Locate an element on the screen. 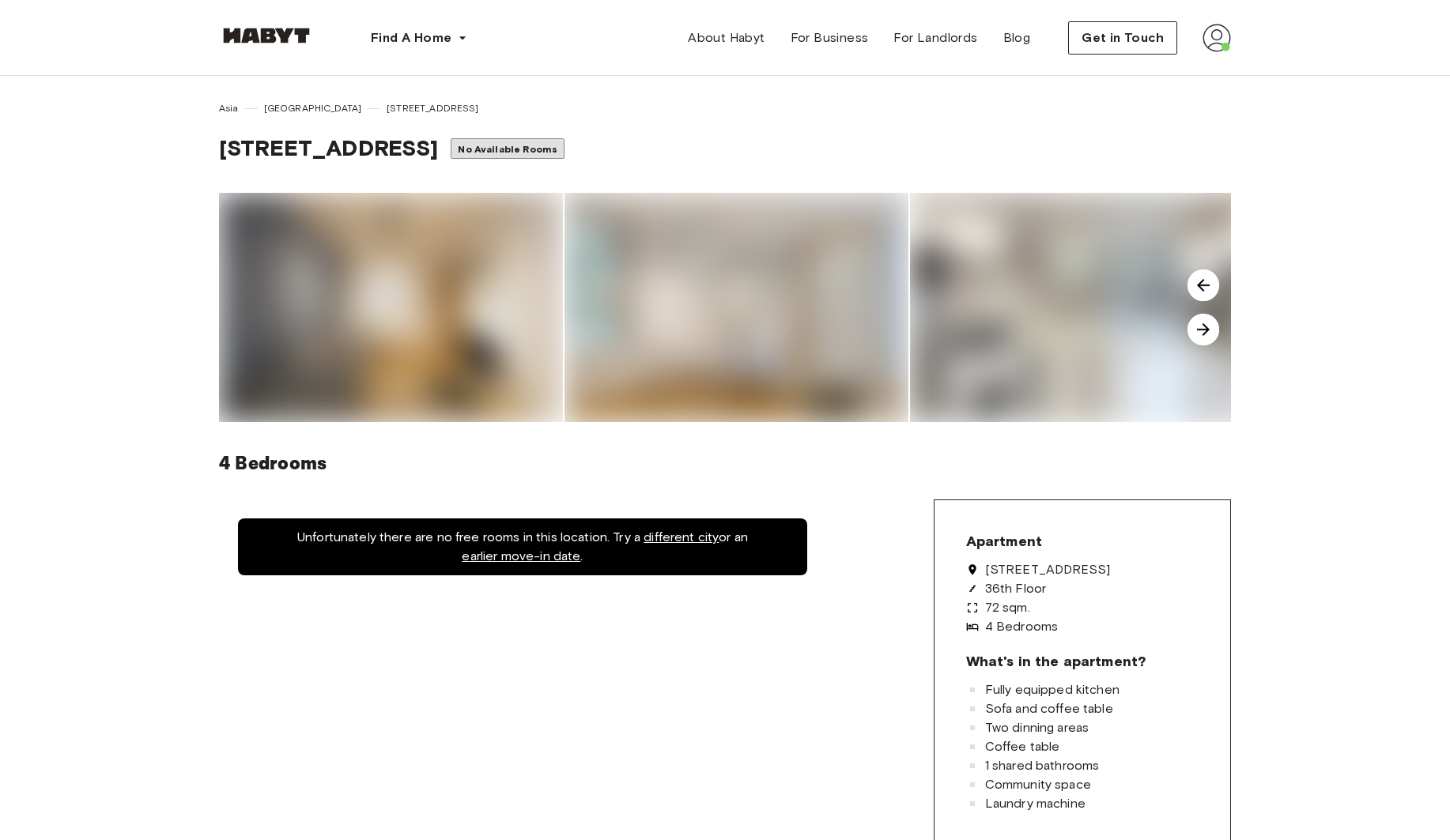 The width and height of the screenshot is (1450, 840). span: About Habyt is located at coordinates (725, 38).